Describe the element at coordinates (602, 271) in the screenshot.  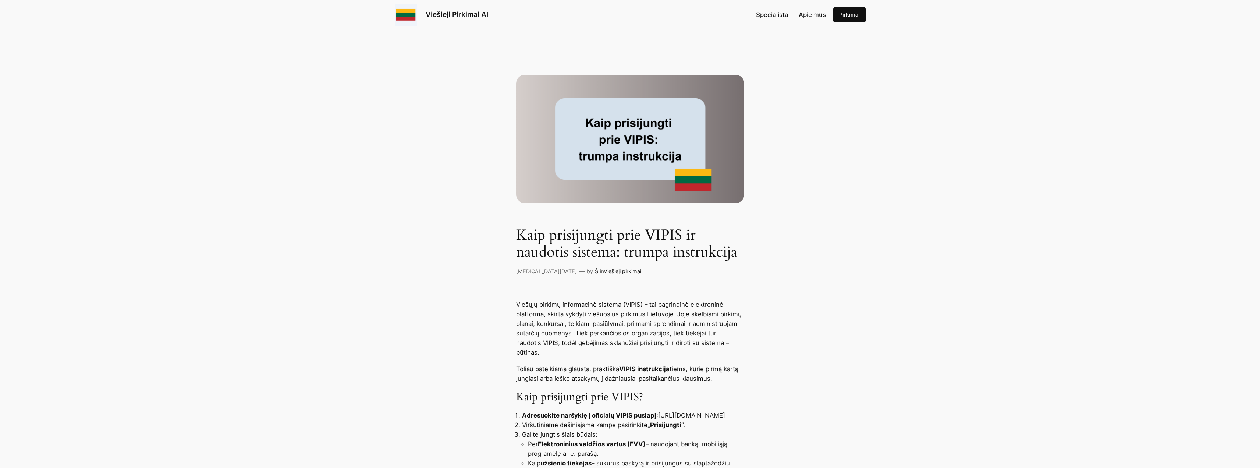
I see `span: in` at that location.